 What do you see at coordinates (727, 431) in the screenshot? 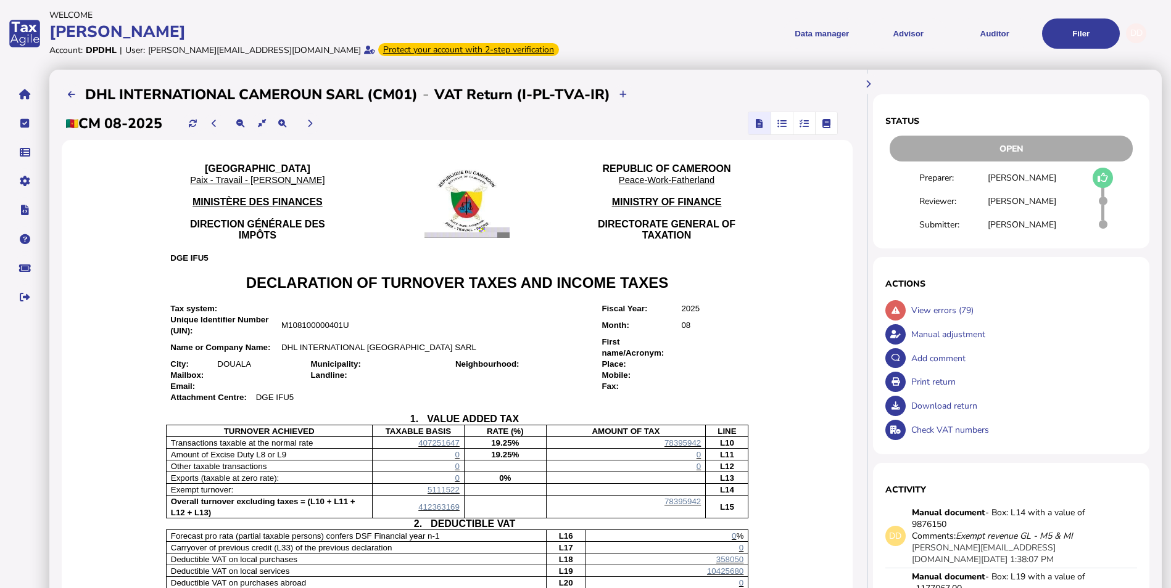
I see `span: LINE` at bounding box center [727, 431].